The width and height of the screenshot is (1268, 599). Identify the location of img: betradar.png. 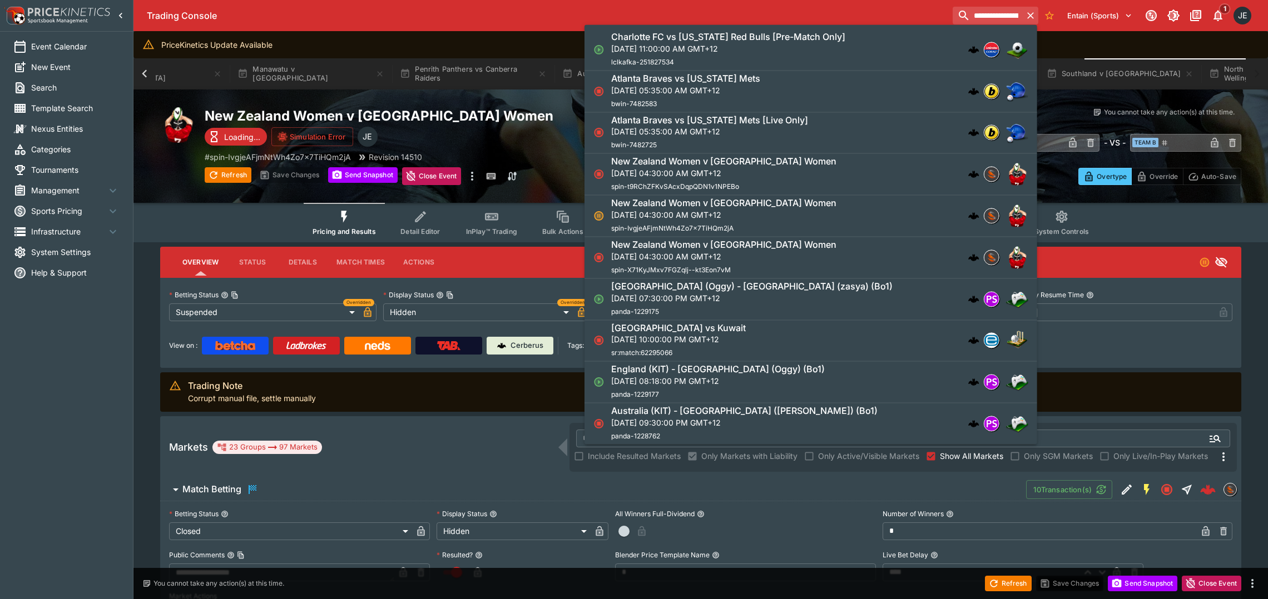
(991, 341).